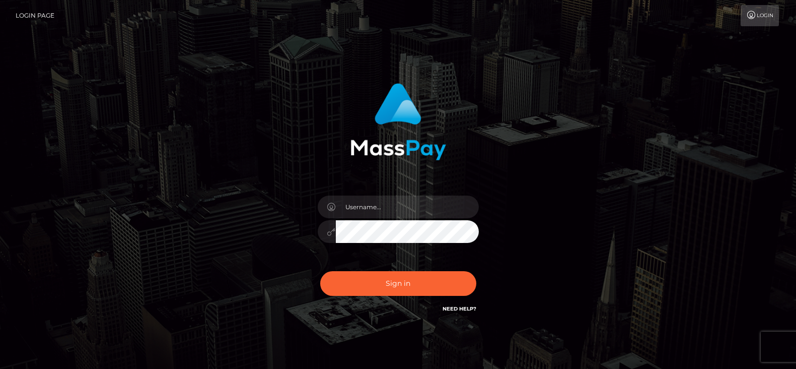 This screenshot has height=369, width=796. I want to click on a: Login, so click(760, 16).